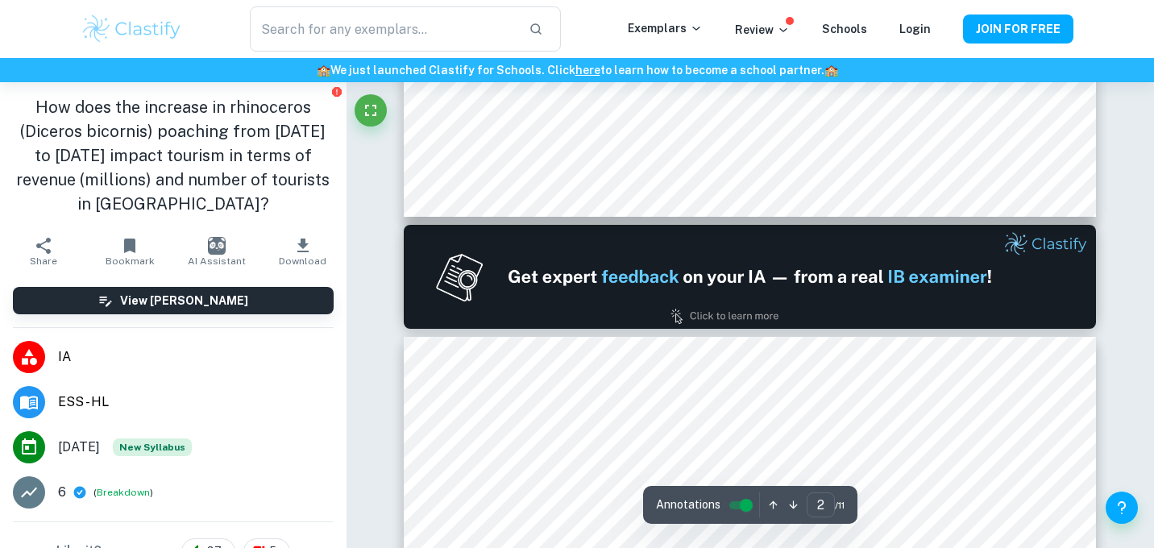 The image size is (1154, 548). What do you see at coordinates (216, 251) in the screenshot?
I see `button: AI Assistant` at bounding box center [216, 251].